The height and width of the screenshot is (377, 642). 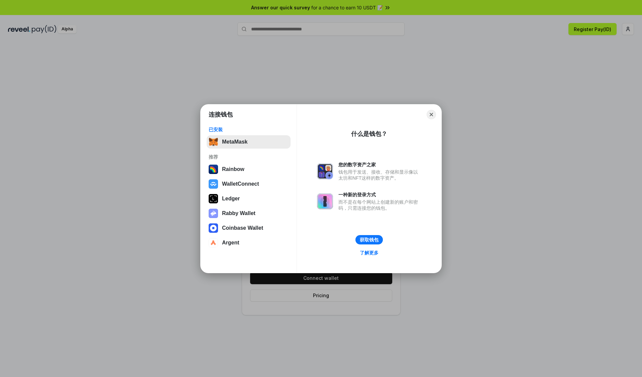 I want to click on div: Rabby Wallet, so click(x=239, y=214).